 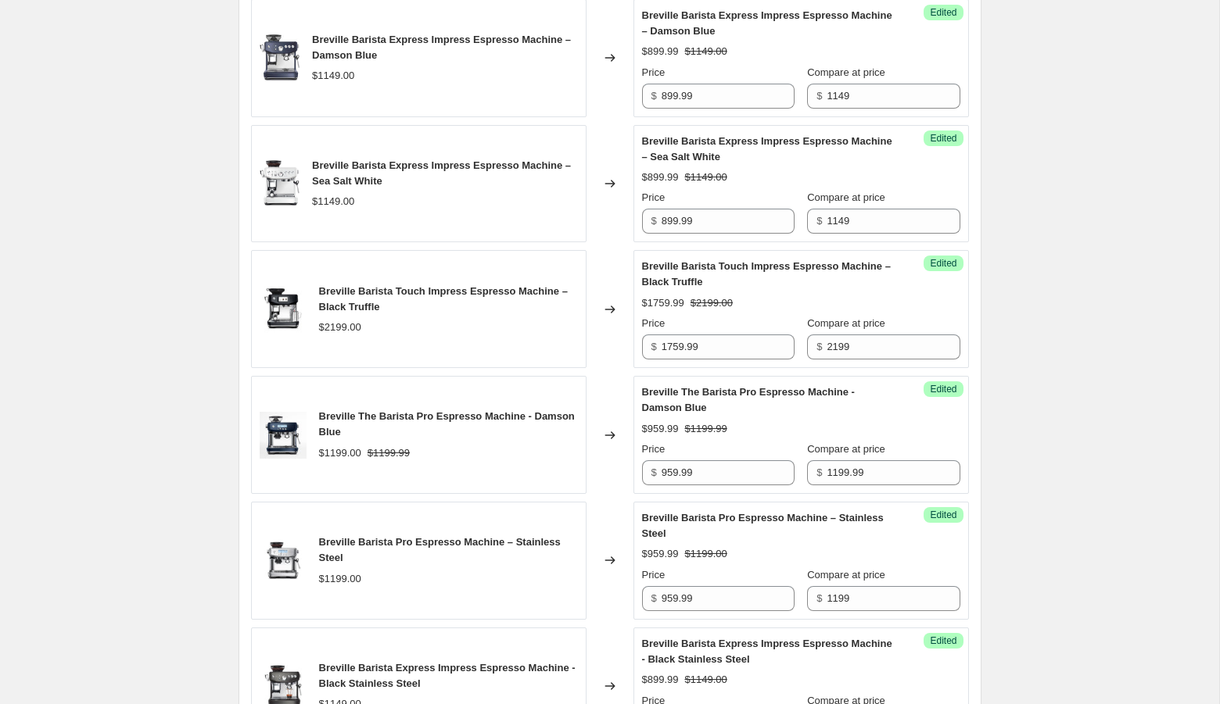 What do you see at coordinates (283, 310) in the screenshot?
I see `img: breville-barista-touch-impress-black-truffle-espresso-machine_80x.jpg` at bounding box center [283, 310].